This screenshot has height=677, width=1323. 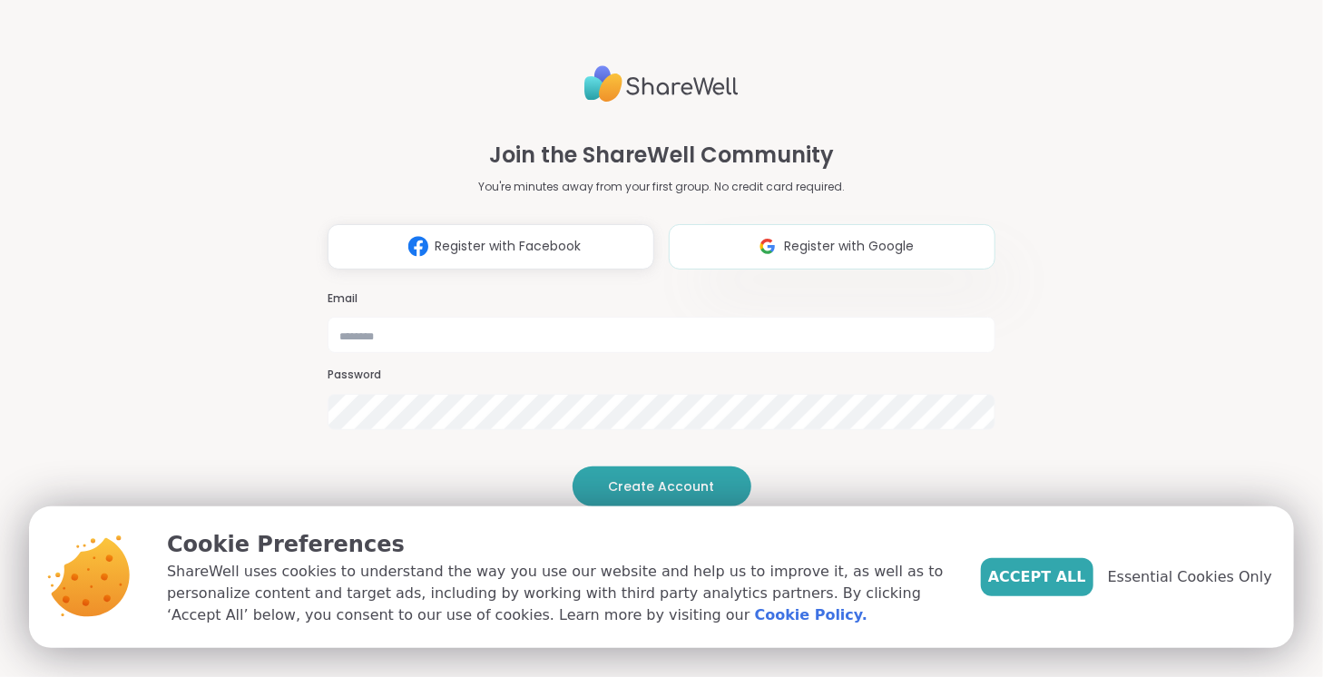 I want to click on p: You're minutes away from your first group. No credit card required., so click(x=661, y=187).